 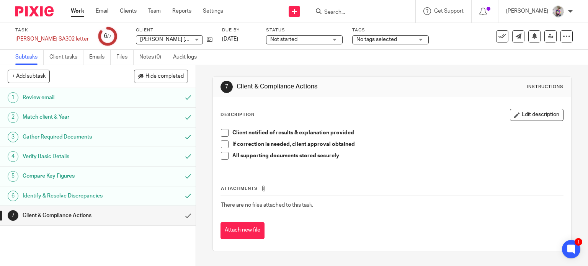 I want to click on span: Hide completed, so click(x=165, y=77).